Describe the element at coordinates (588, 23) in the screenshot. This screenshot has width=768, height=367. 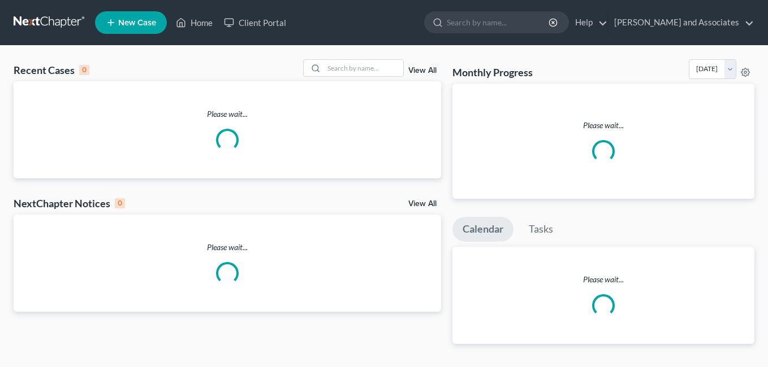
I see `a: Help` at that location.